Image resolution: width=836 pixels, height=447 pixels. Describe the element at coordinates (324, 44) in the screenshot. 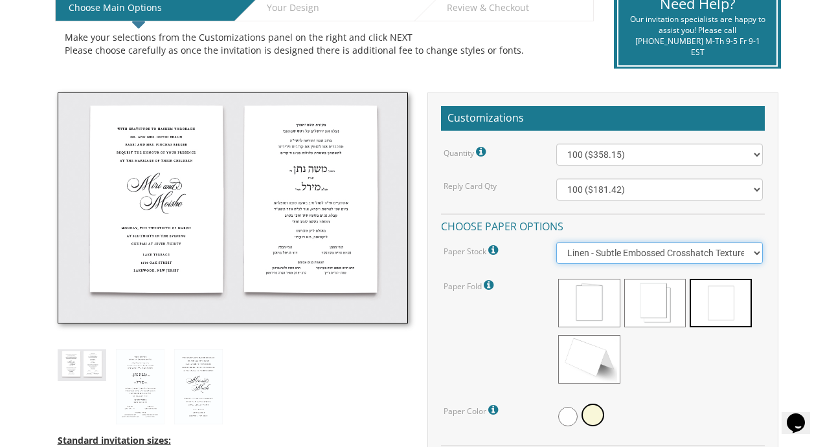

I see `div: Make your selections from the Customizations panel on the right and click NEXT Please choose care...` at that location.